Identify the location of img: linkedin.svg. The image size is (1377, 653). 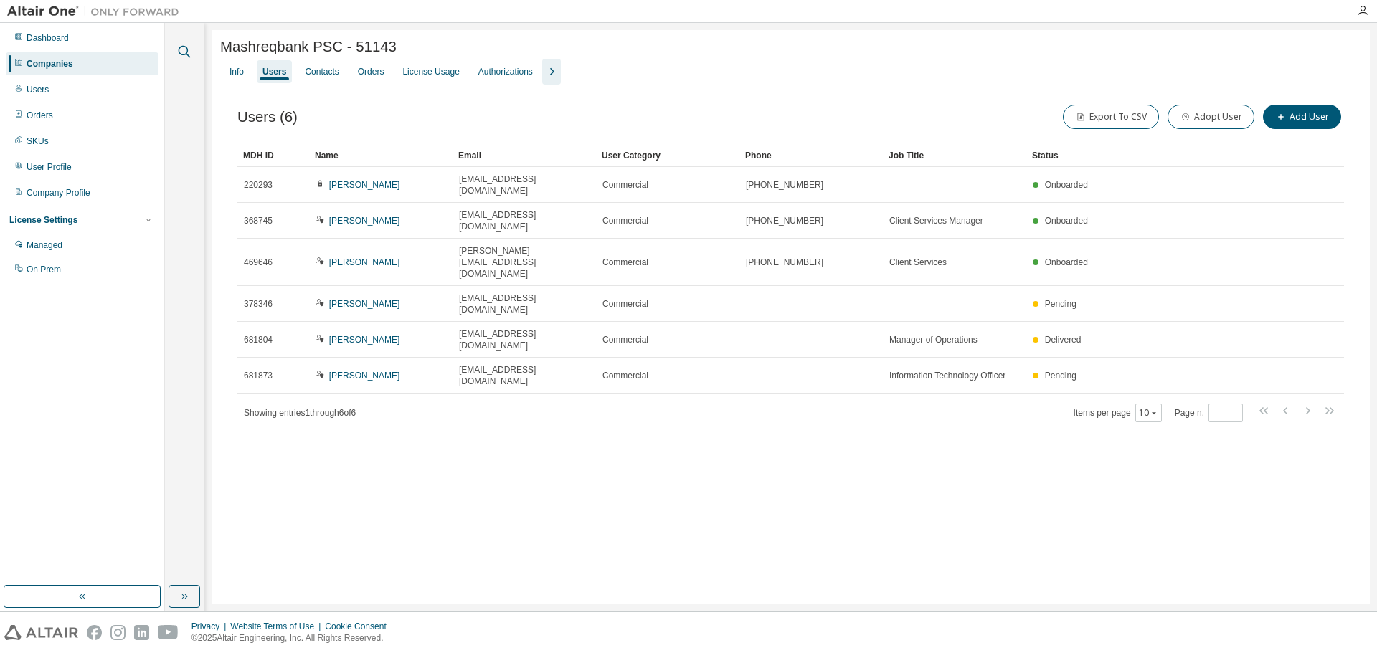
(141, 632).